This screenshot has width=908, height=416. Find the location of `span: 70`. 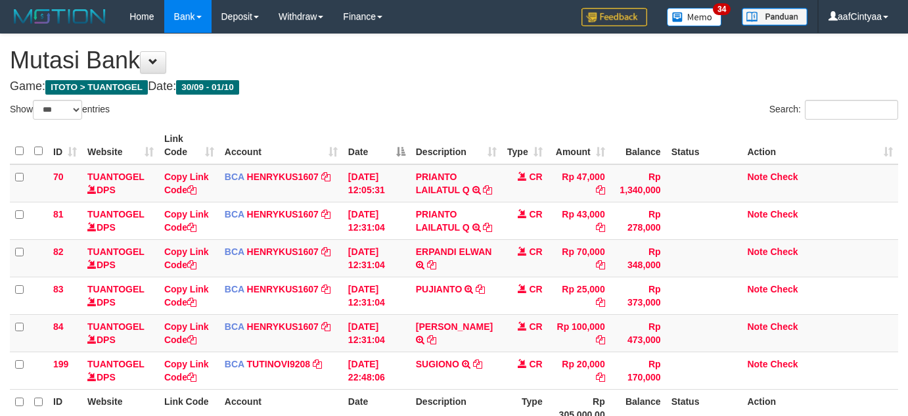

span: 70 is located at coordinates (58, 177).